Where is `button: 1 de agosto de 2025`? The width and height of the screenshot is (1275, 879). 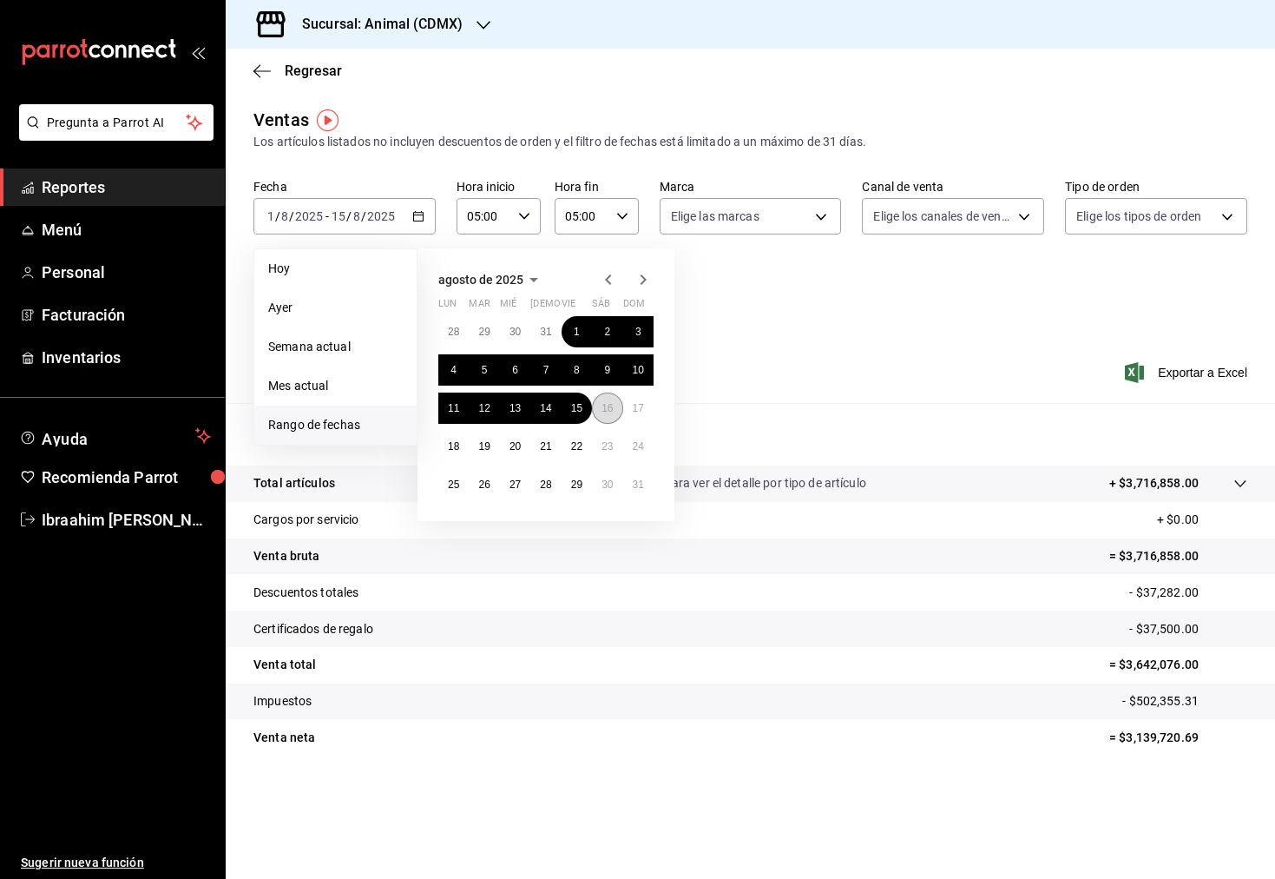
button: 1 de agosto de 2025 is located at coordinates (577, 332).